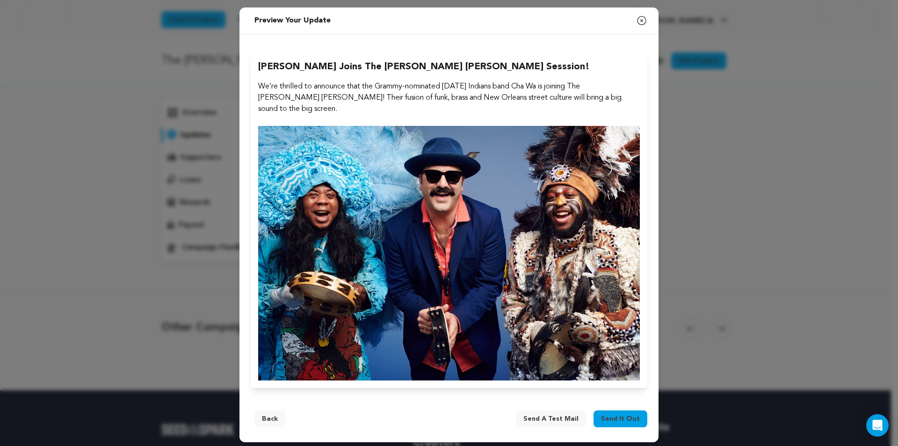 Image resolution: width=898 pixels, height=446 pixels. What do you see at coordinates (270, 419) in the screenshot?
I see `button: Back` at bounding box center [270, 419].